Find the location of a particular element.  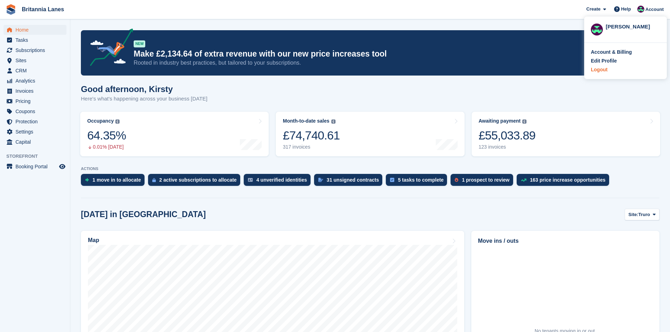

a: 163 price increase opportunities is located at coordinates (564, 182).